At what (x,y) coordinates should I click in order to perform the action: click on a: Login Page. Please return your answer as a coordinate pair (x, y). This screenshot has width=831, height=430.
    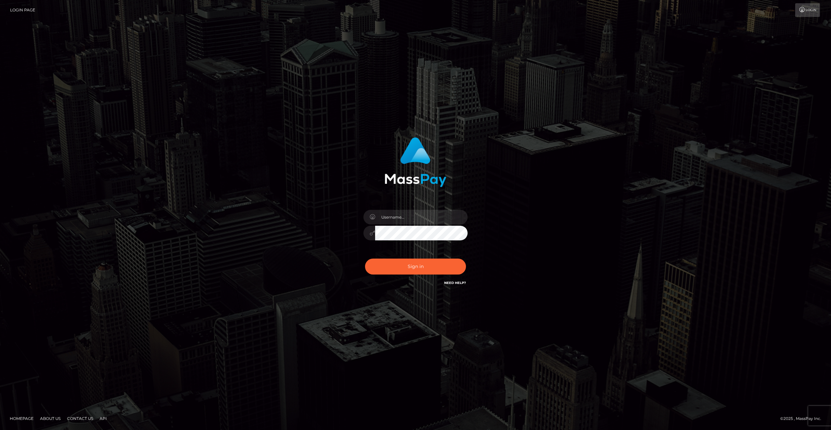
    Looking at the image, I should click on (22, 10).